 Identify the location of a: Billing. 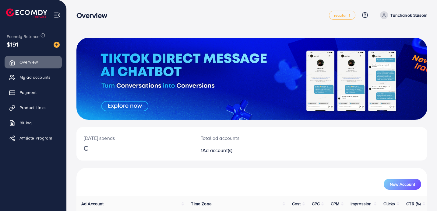
(33, 123).